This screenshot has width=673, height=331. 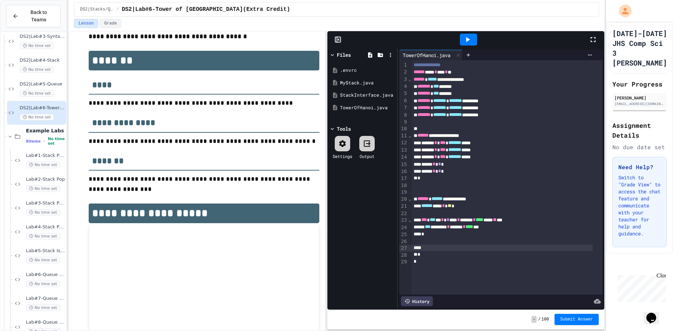 What do you see at coordinates (45, 299) in the screenshot?
I see `span: Lab#7-Queue Peek` at bounding box center [45, 299].